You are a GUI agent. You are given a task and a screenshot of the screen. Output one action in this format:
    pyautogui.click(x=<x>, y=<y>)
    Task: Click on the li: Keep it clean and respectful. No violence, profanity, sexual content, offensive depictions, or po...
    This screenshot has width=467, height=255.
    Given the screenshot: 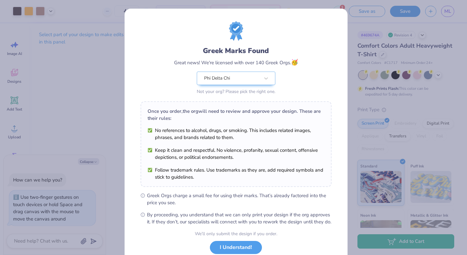 What is the action you would take?
    pyautogui.click(x=236, y=154)
    